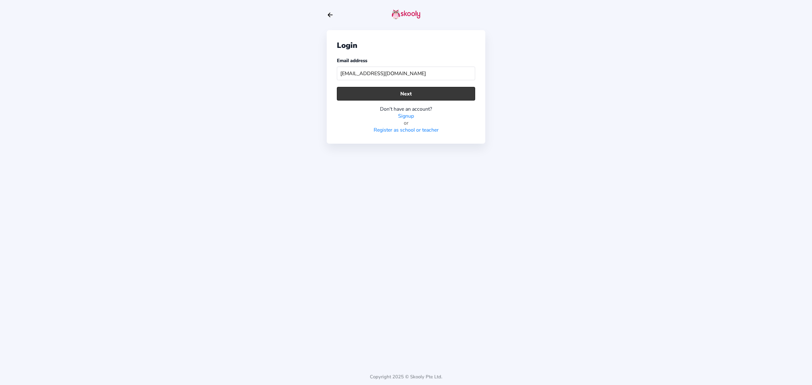  Describe the element at coordinates (406, 123) in the screenshot. I see `div: or` at that location.